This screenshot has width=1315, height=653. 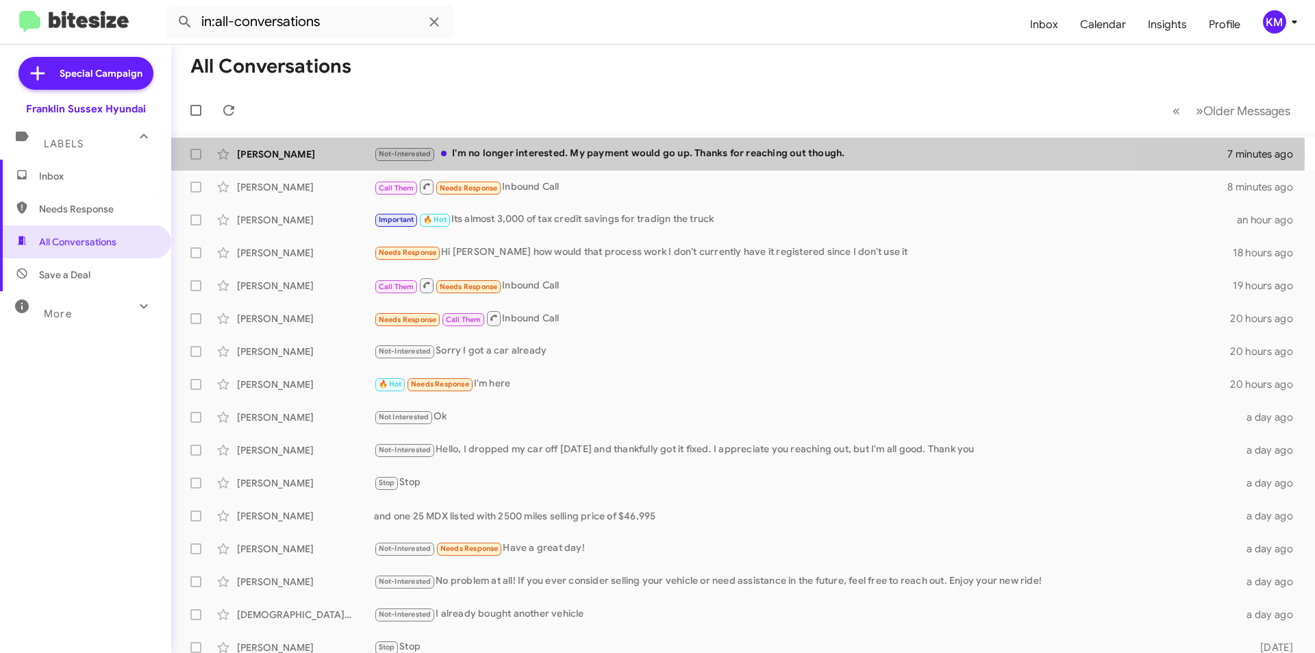 I want to click on div: I already bought another vehicle, so click(x=806, y=614).